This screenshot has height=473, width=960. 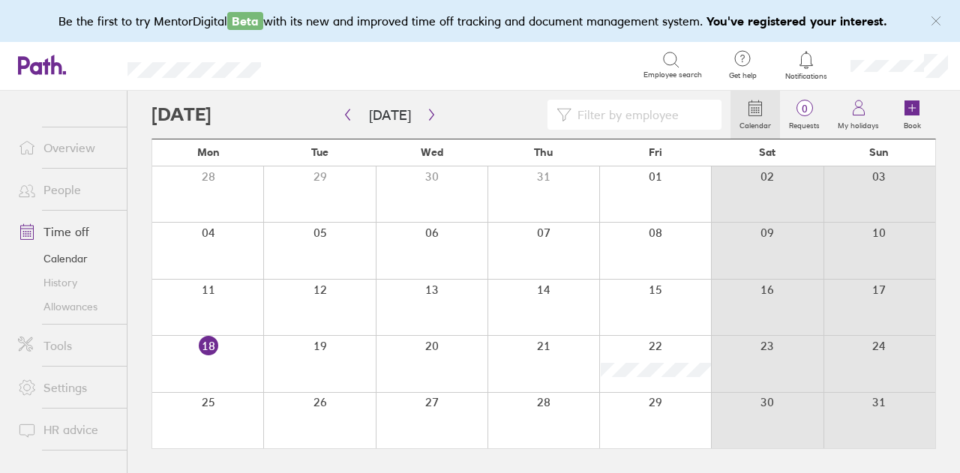 I want to click on input: Filter by employee, so click(x=642, y=115).